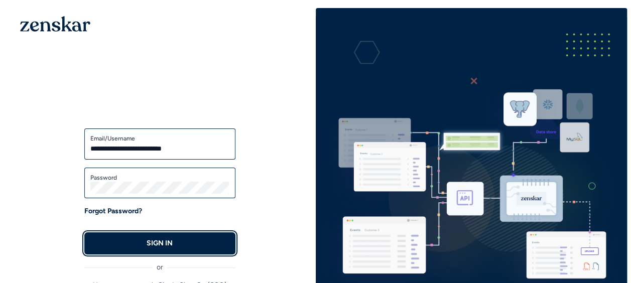 Image resolution: width=631 pixels, height=283 pixels. Describe the element at coordinates (55, 24) in the screenshot. I see `img: 1OGAJ2xQqyY4LXKgY66KYq0eOWRCkrZdAb3gUhuVAqdWPZE9SRJmCz+oDMSn4zDLXe31Ii730ItAGKgCKgCCgCikA4Av8PJUP...` at that location.